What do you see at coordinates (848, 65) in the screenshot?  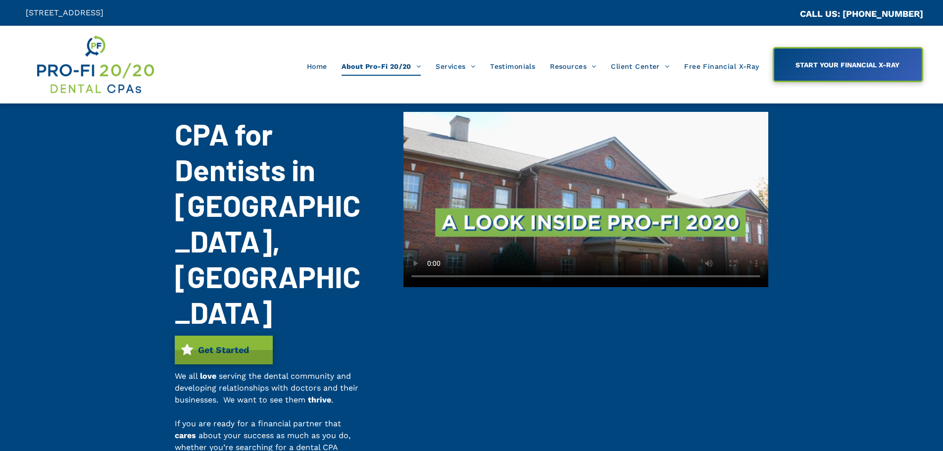 I see `span: START YOUR FINANCIAL X-RAY` at bounding box center [848, 65].